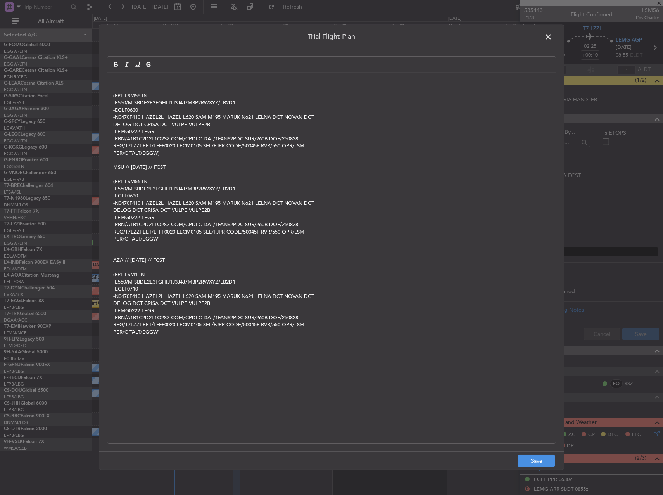 The image size is (663, 495). I want to click on p: (FPL-LSM1-IN, so click(331, 274).